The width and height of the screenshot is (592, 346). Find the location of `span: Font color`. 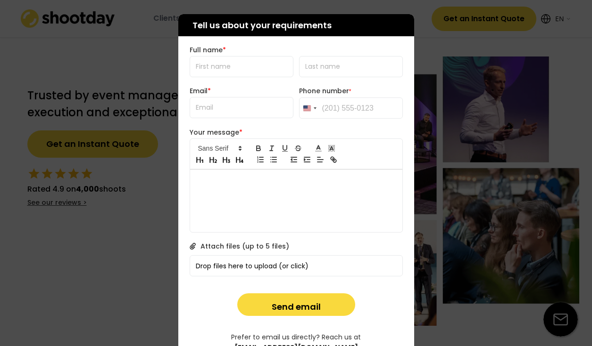

span: Font color is located at coordinates (318, 148).